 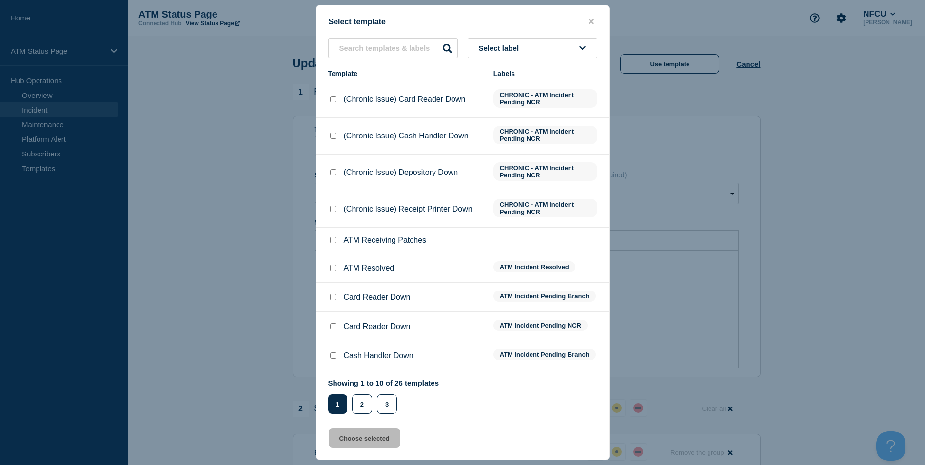 I want to click on p: (Chronic Issue) Cash Handler Down, so click(x=406, y=136).